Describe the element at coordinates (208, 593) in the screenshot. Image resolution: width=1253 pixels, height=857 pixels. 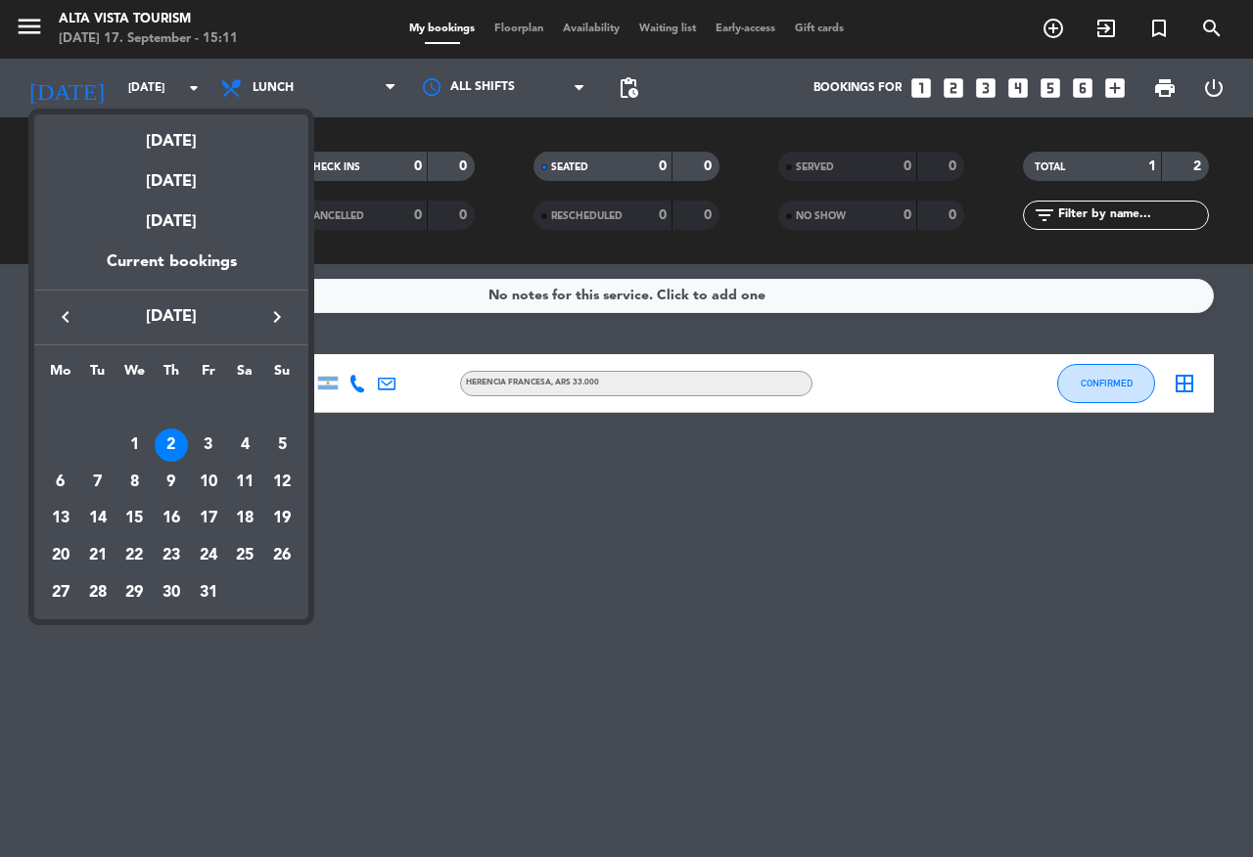
I see `td: October 31, 2025` at that location.